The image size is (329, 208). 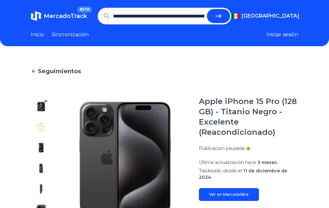 I want to click on img: MercadoTrack, so click(x=36, y=16).